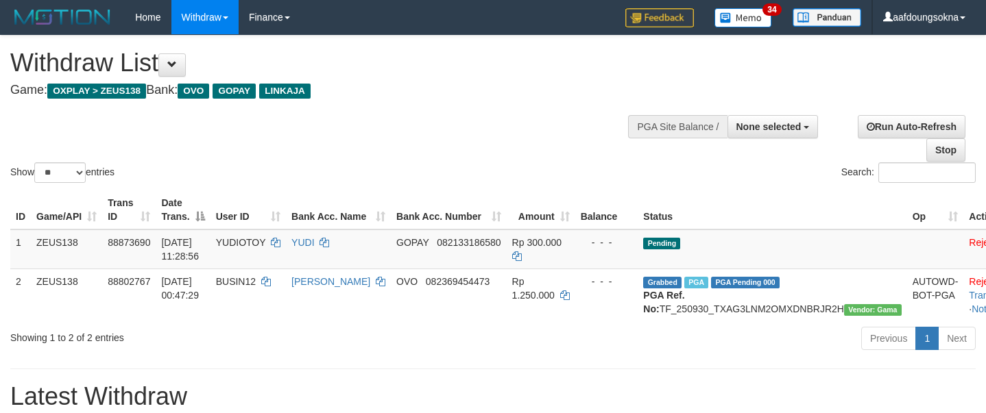 The width and height of the screenshot is (986, 413). What do you see at coordinates (62, 17) in the screenshot?
I see `img: MOTION_logo.png` at bounding box center [62, 17].